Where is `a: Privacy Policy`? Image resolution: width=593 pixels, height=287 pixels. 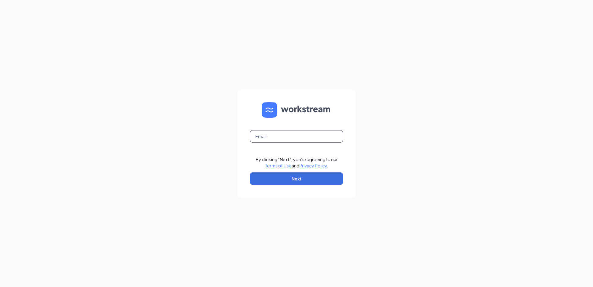
a: Privacy Policy is located at coordinates (313, 165).